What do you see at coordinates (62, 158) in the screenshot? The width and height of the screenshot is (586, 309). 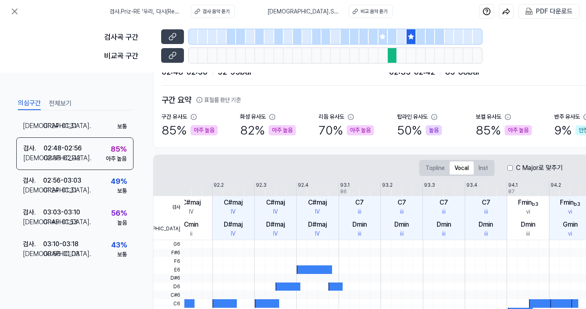 I see `div: 02:35 - 02:42` at bounding box center [62, 158].